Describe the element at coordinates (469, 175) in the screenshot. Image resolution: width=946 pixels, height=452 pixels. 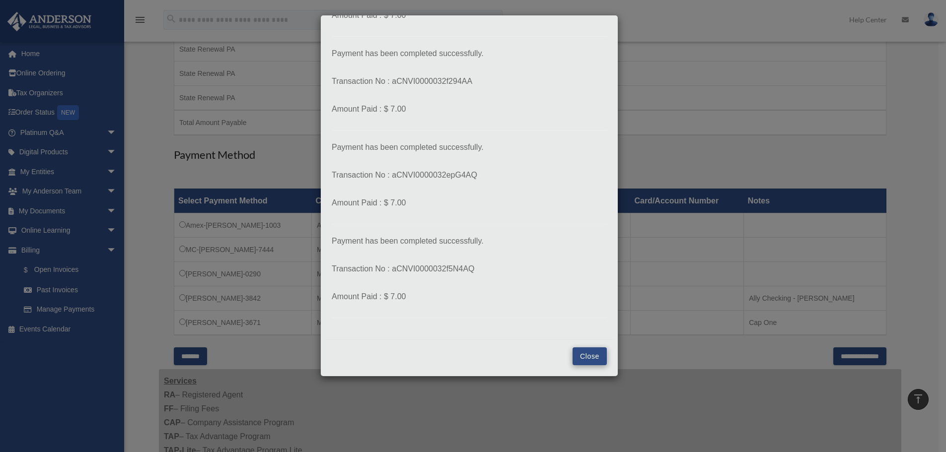
I see `p: Transaction No : aCNVI0000032epG4AQ` at that location.